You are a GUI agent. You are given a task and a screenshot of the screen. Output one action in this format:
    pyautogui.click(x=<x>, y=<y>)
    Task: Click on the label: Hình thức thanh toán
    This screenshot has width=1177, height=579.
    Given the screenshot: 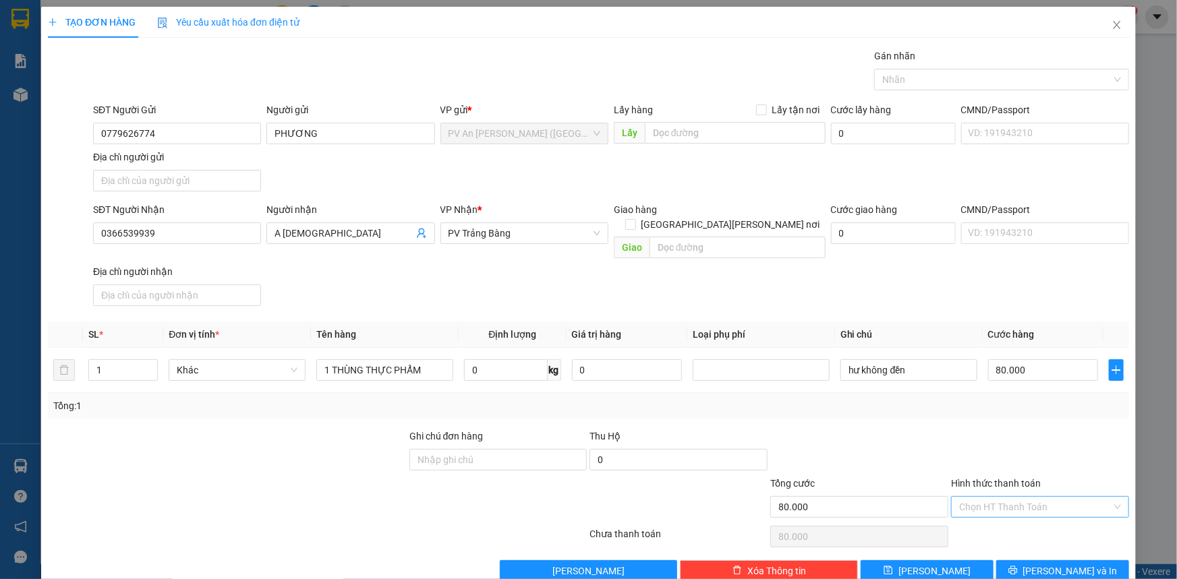 What is the action you would take?
    pyautogui.click(x=995, y=484)
    